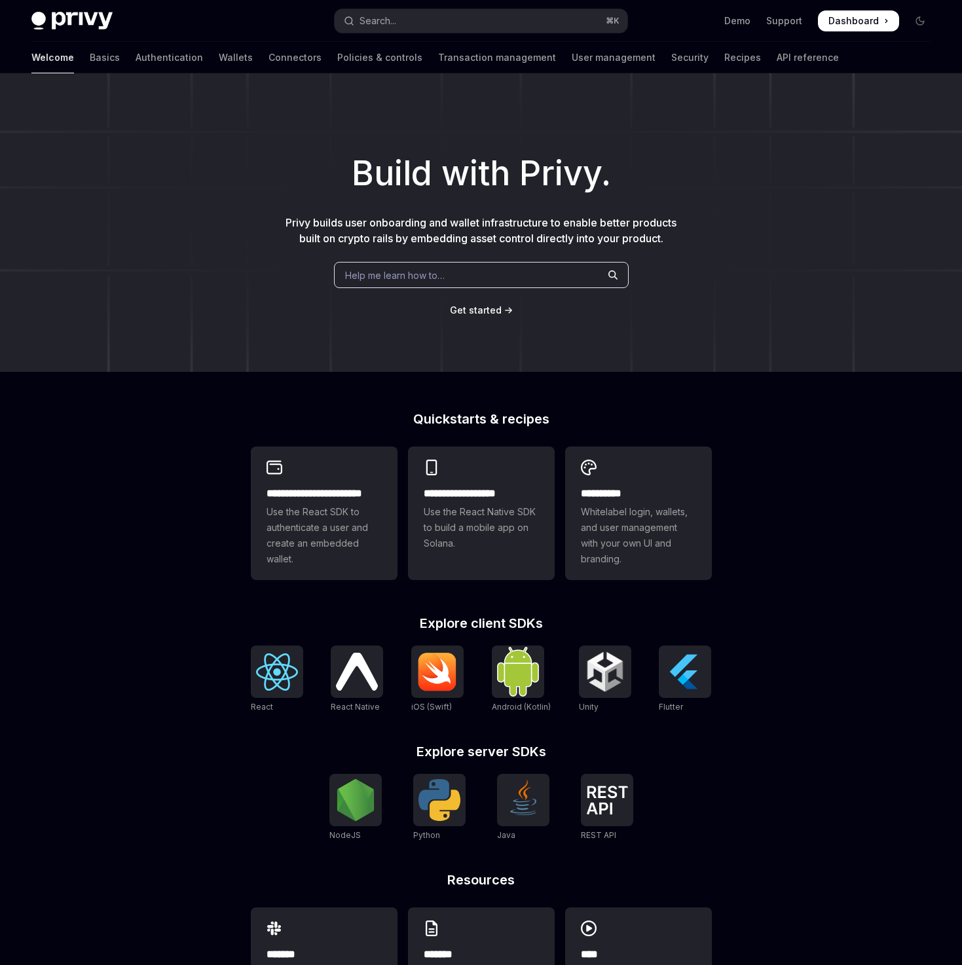  What do you see at coordinates (853, 21) in the screenshot?
I see `span: Dashboard` at bounding box center [853, 21].